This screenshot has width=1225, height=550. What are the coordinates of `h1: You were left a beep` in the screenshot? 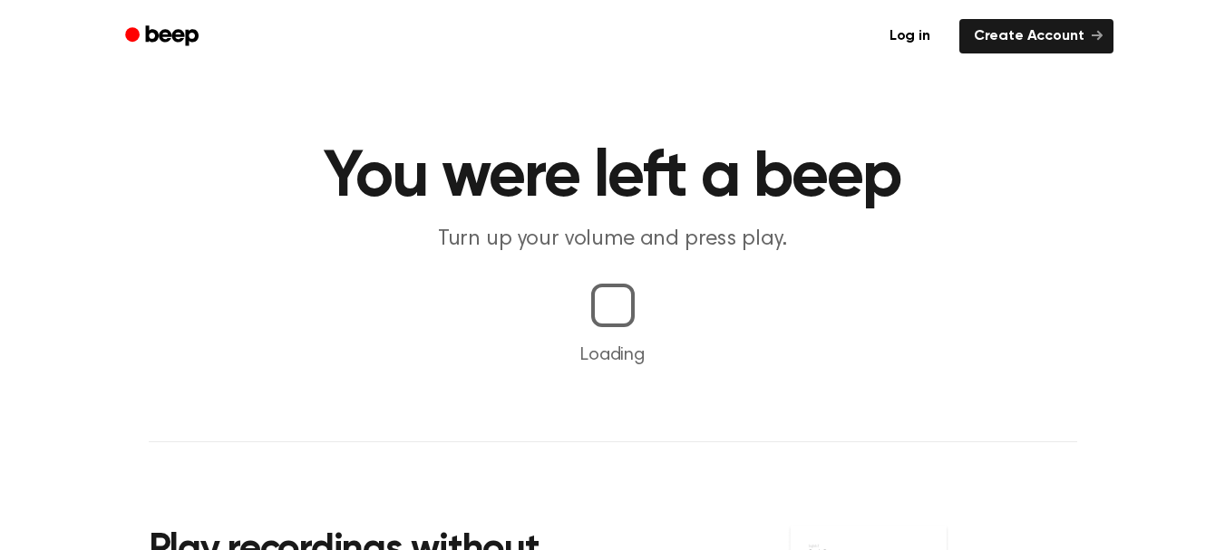 It's located at (613, 178).